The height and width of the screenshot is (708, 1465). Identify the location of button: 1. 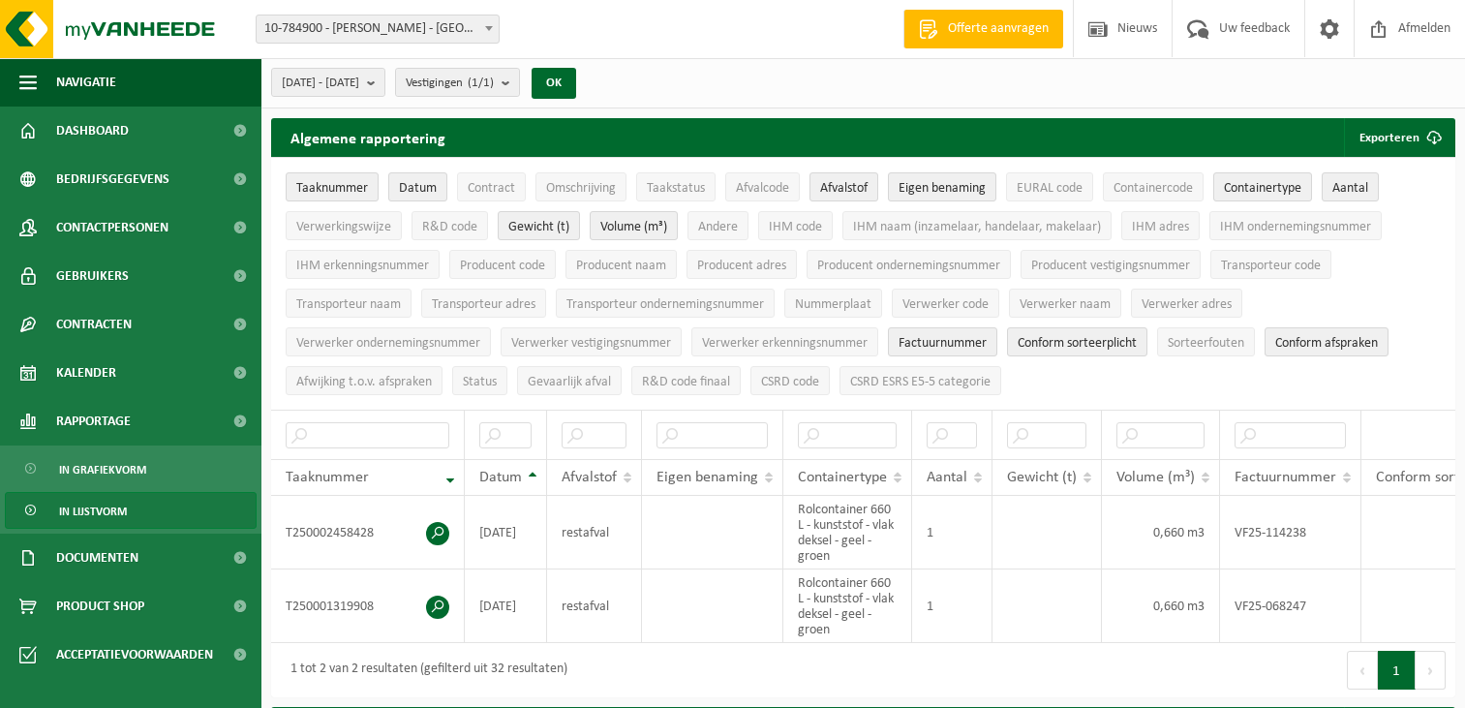
(1396, 670).